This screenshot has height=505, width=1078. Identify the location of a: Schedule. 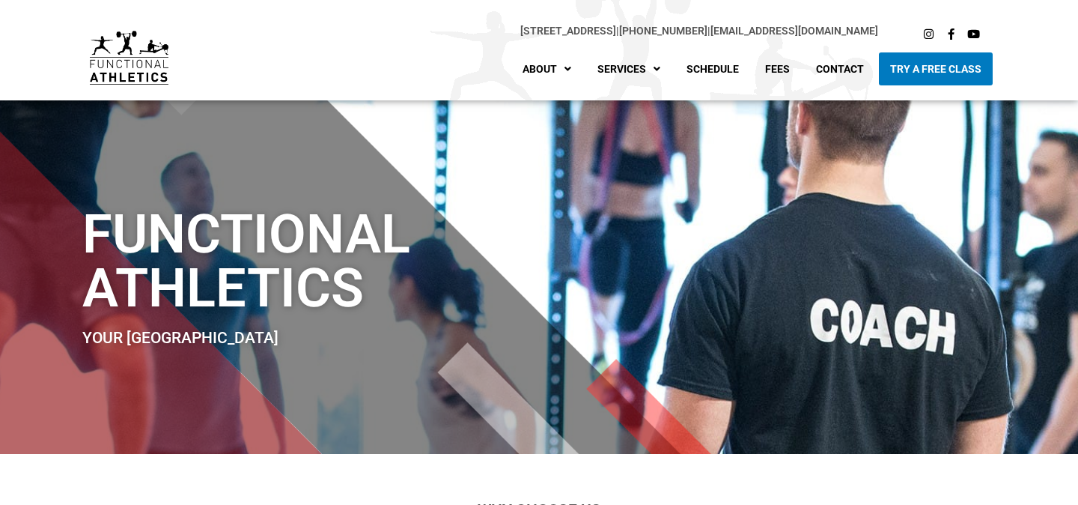
(713, 69).